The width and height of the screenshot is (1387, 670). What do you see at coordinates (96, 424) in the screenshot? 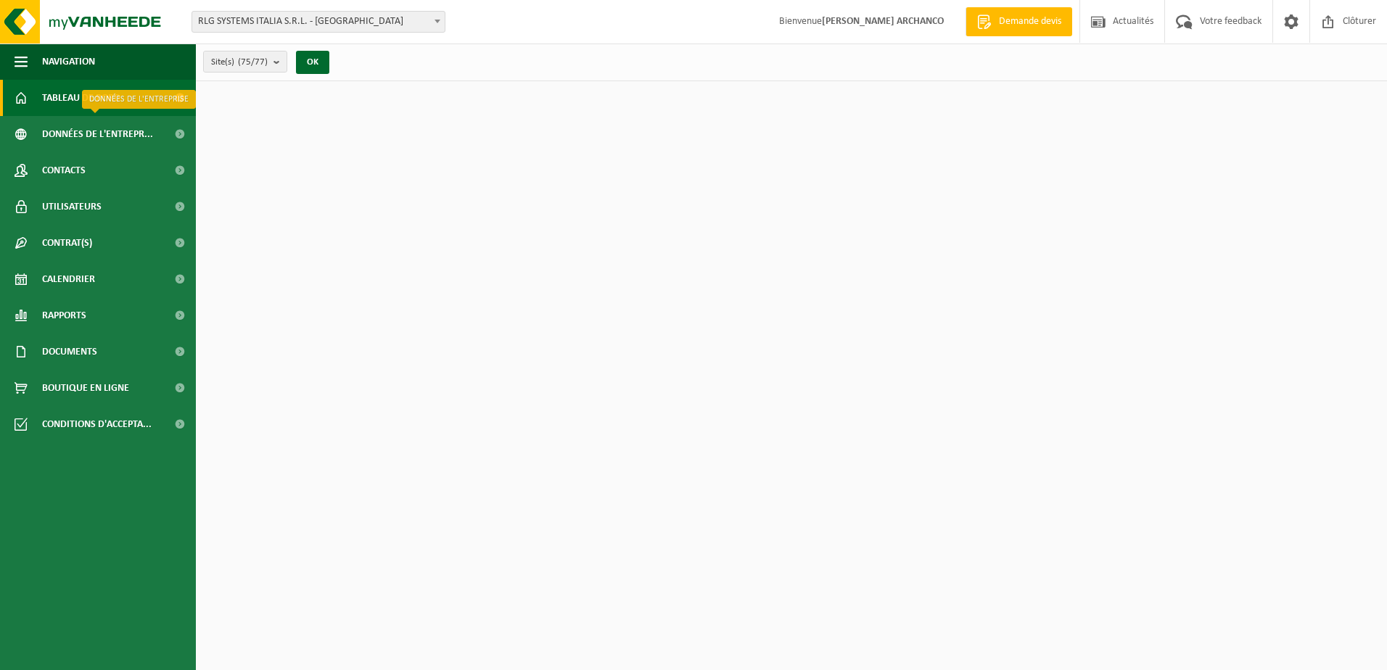
I see `span: Conditions d'accepta...` at bounding box center [96, 424].